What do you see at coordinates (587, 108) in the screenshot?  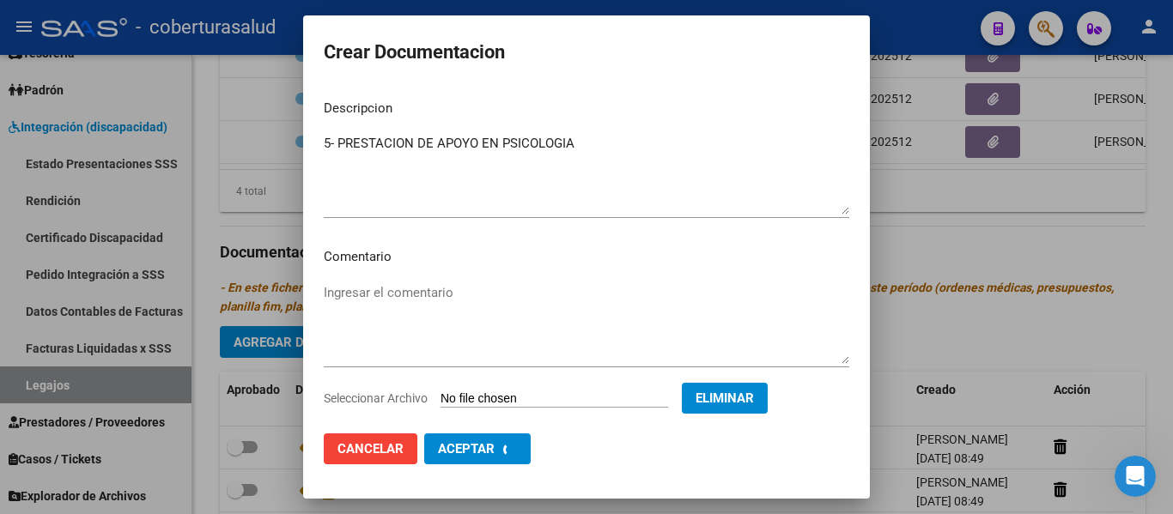 I see `p: Descripcion` at bounding box center [587, 108].